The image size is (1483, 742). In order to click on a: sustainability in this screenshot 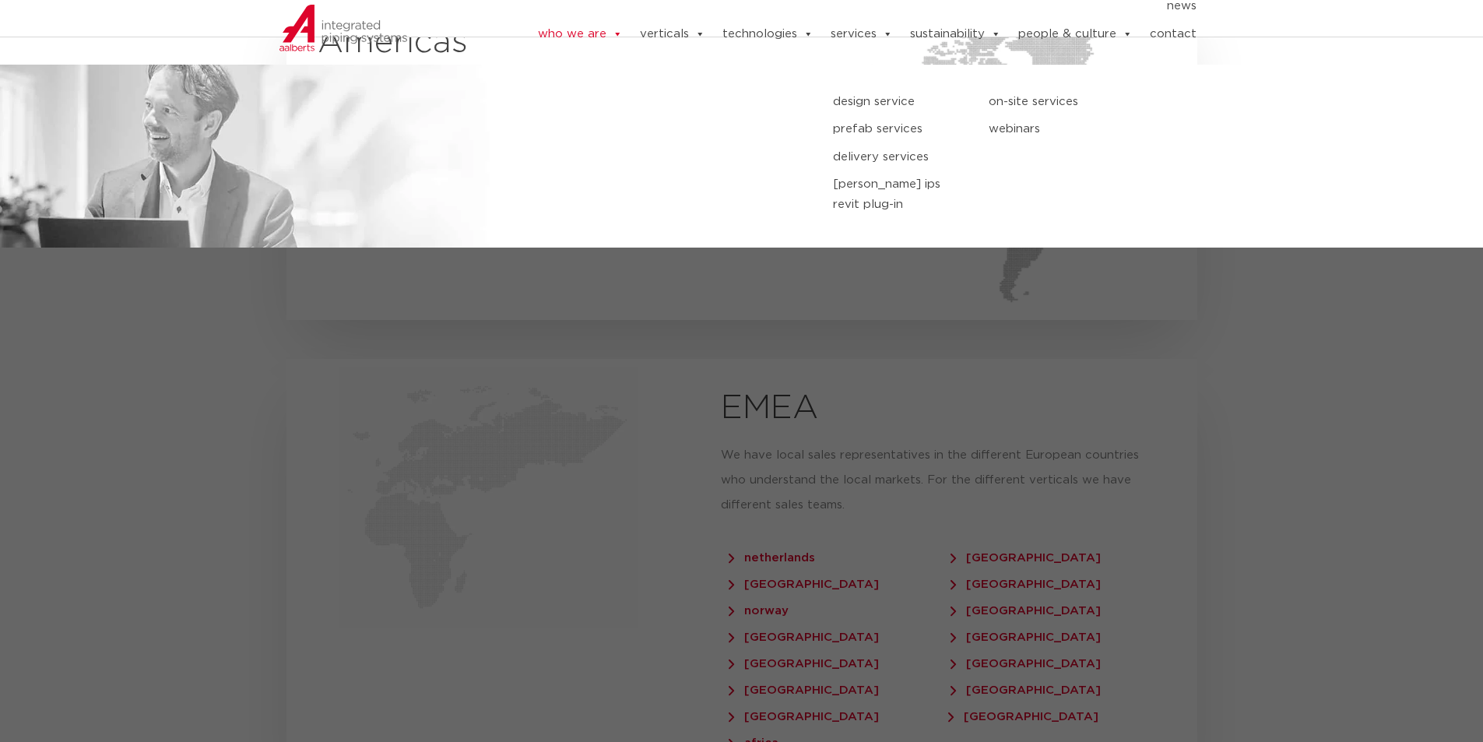, I will do `click(955, 34)`.